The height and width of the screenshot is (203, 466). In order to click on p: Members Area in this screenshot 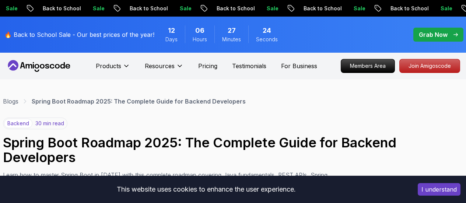, I will do `click(367, 66)`.